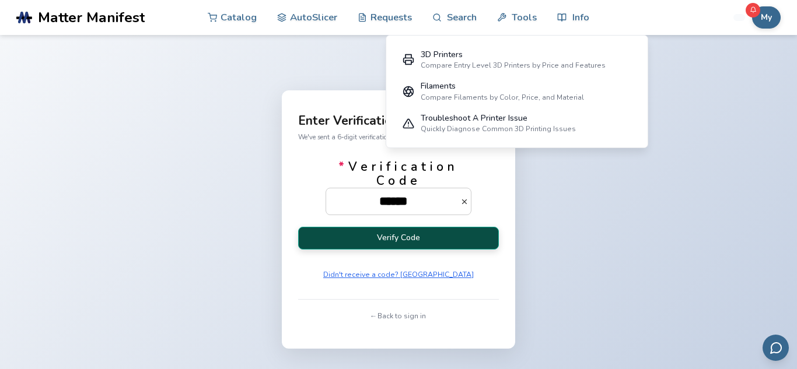 The image size is (797, 369). I want to click on button: ← Back to sign in, so click(398, 316).